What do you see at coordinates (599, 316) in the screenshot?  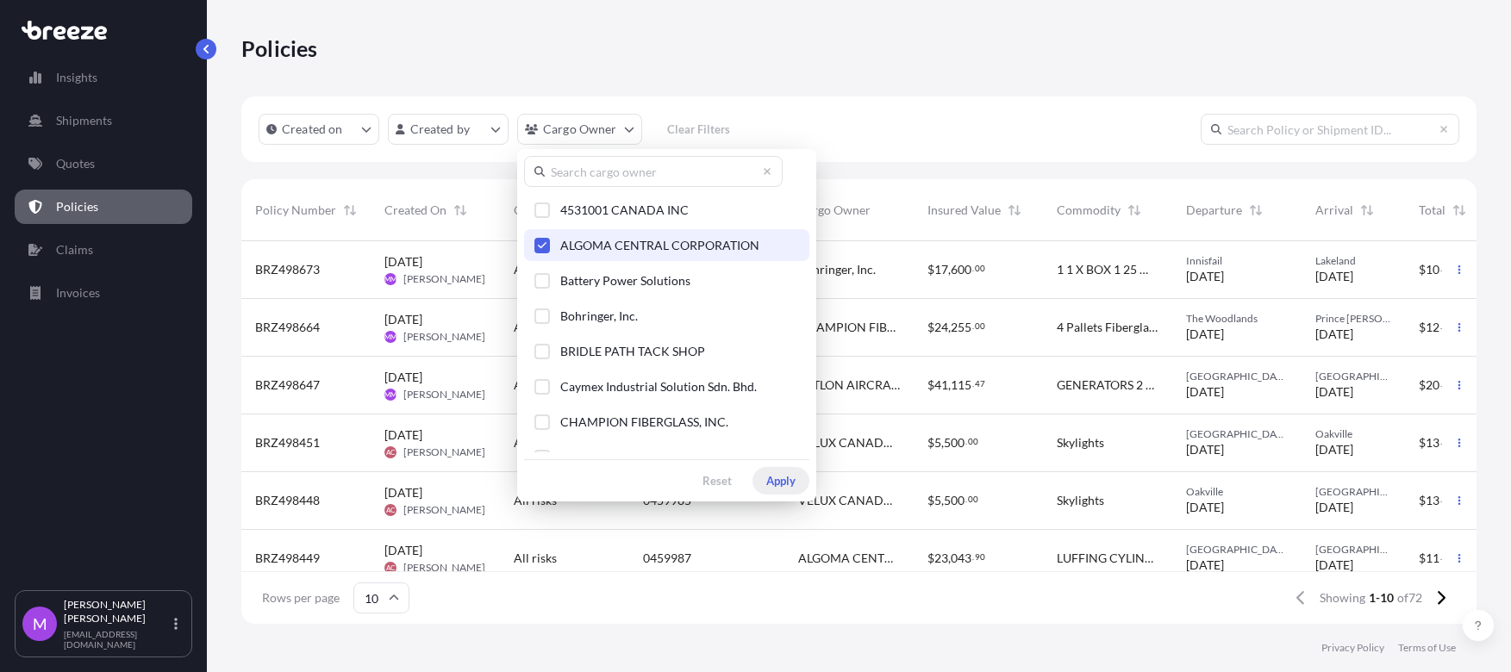 I see `span: Bohringer, Inc.` at bounding box center [599, 316].